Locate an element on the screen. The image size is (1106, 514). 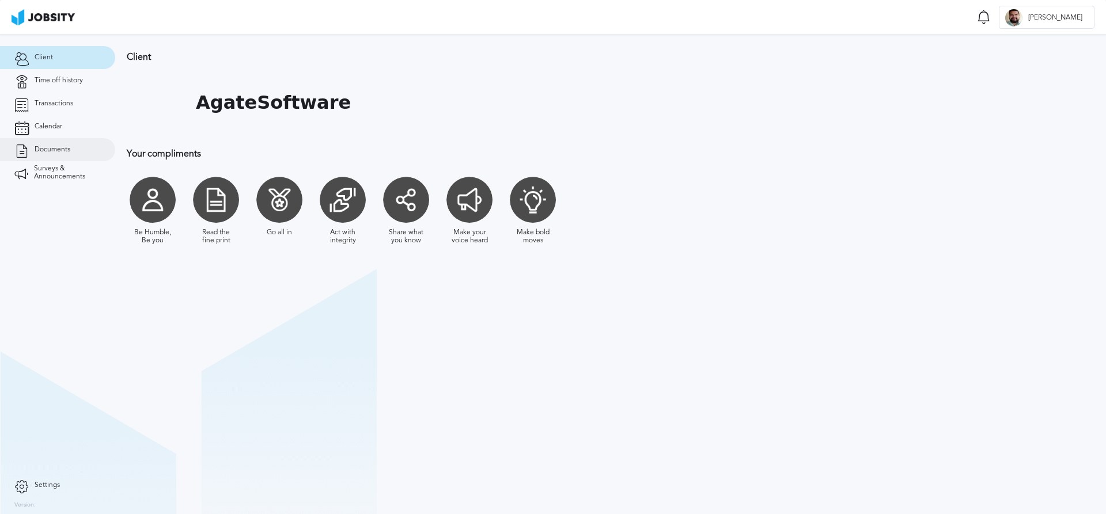
span: Surveys & Announcements is located at coordinates (67, 173).